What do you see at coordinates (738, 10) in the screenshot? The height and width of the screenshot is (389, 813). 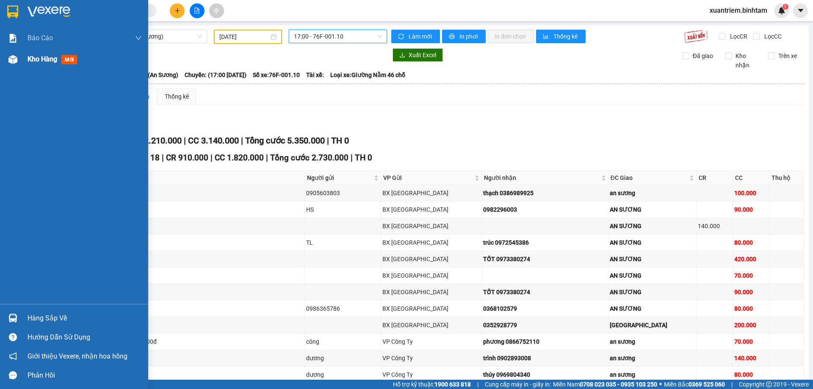 I see `span: xuantriem.binhtam` at bounding box center [738, 10].